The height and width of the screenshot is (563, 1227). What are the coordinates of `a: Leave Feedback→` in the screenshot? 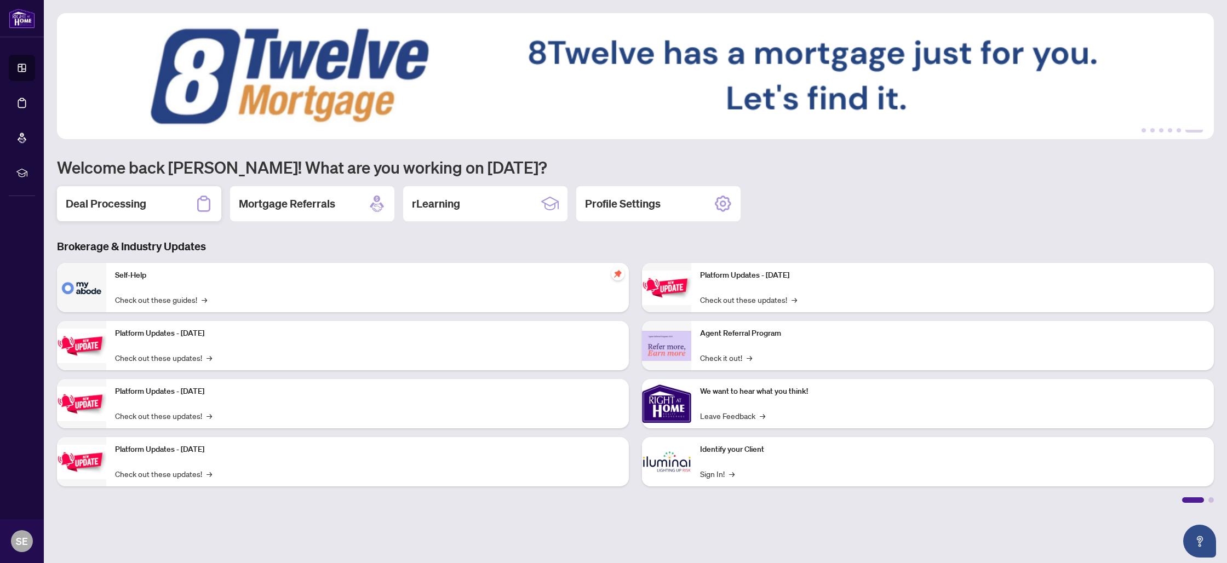 It's located at (733, 416).